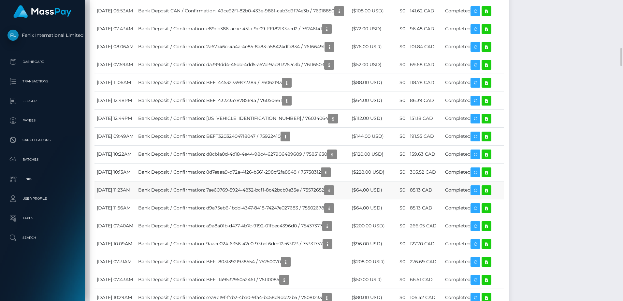  What do you see at coordinates (370, 47) in the screenshot?
I see `td: ($76.00 USD)` at bounding box center [370, 47].